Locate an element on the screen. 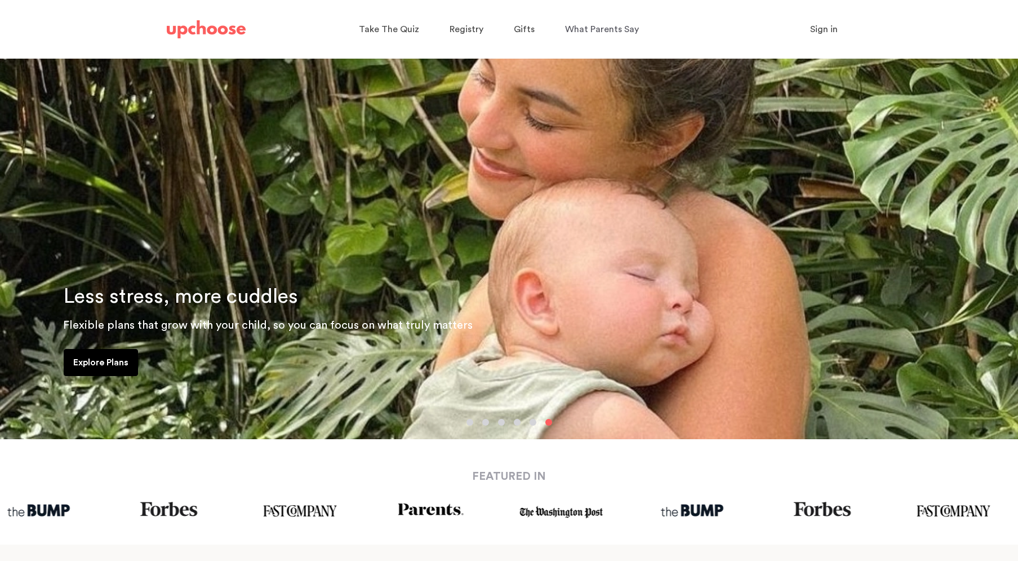 The height and width of the screenshot is (561, 1018). img: UpChoose is located at coordinates (206, 29).